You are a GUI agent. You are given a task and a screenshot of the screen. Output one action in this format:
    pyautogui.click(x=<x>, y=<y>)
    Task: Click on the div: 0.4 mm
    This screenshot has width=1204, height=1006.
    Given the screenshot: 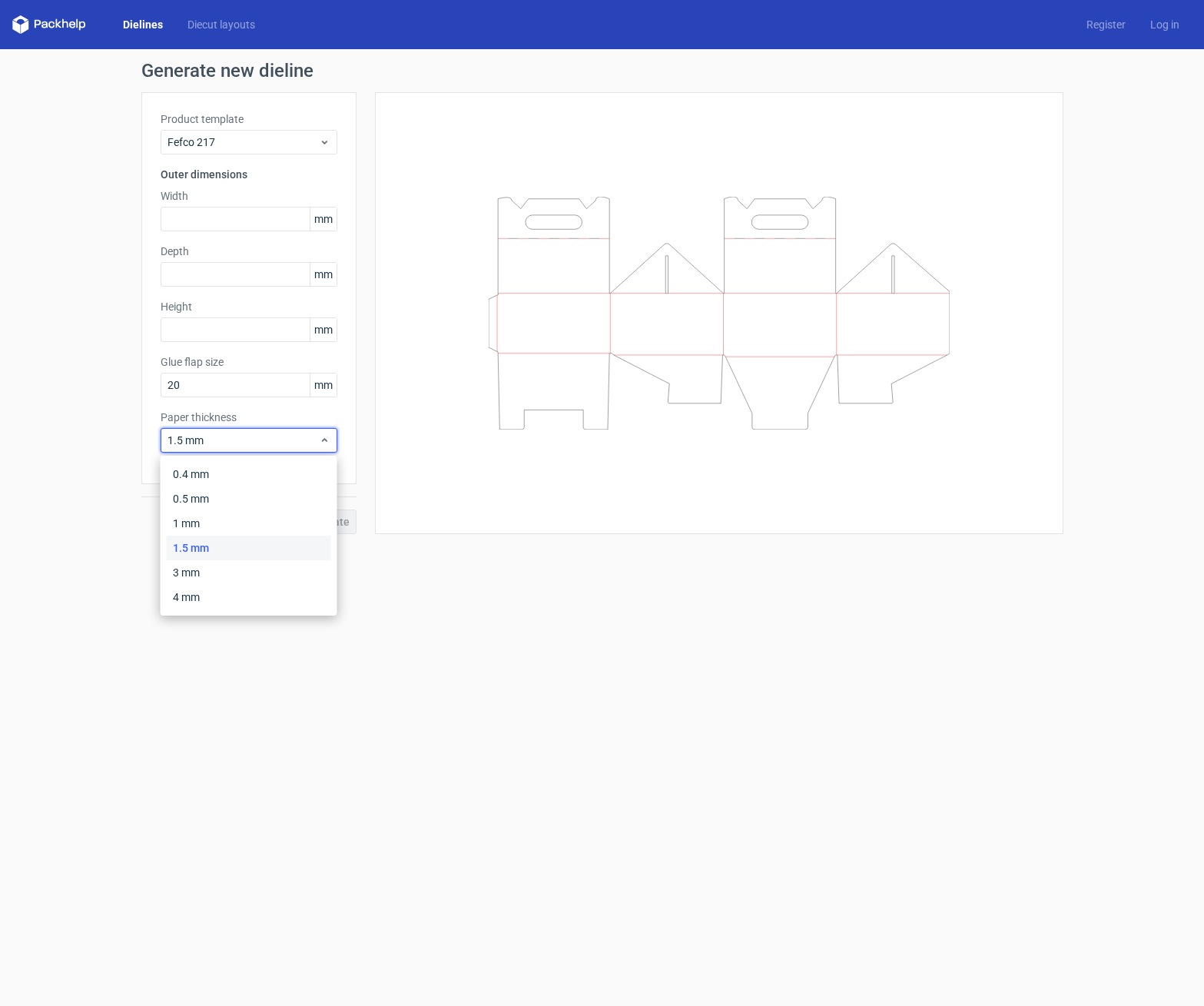 What is the action you would take?
    pyautogui.click(x=249, y=474)
    